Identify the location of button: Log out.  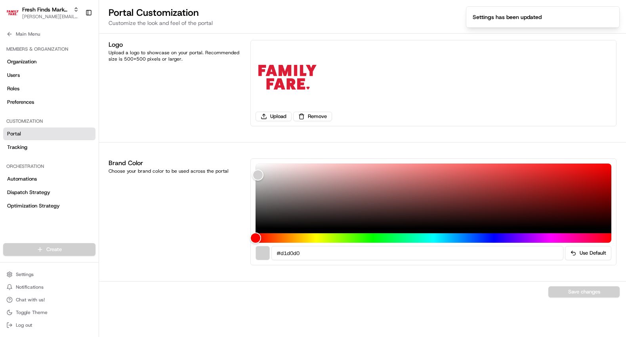
(49, 325).